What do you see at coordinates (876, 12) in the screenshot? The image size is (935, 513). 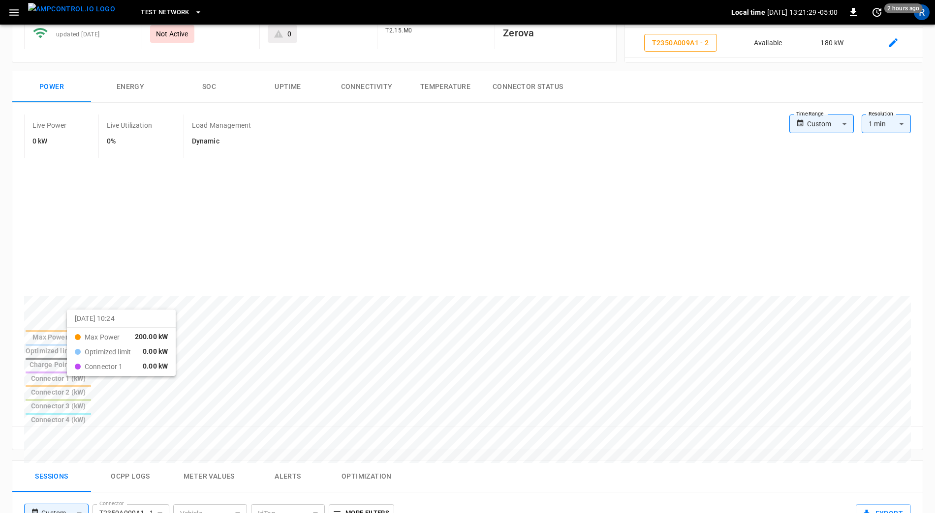 I see `button: set refresh interval` at bounding box center [876, 12].